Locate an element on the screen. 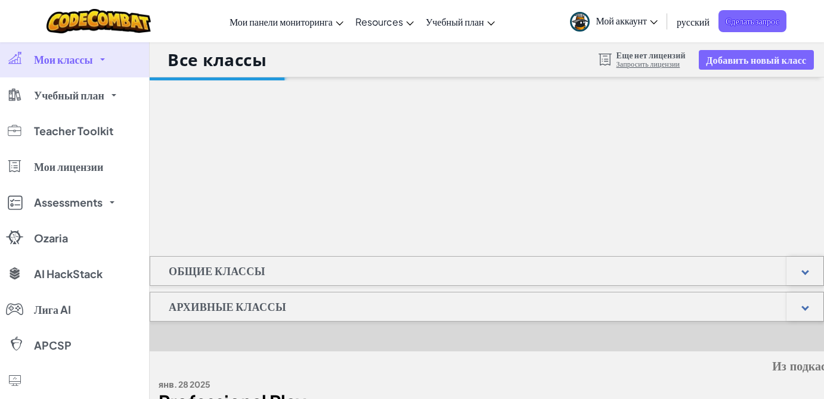  a: Сделать запрос is located at coordinates (752, 21).